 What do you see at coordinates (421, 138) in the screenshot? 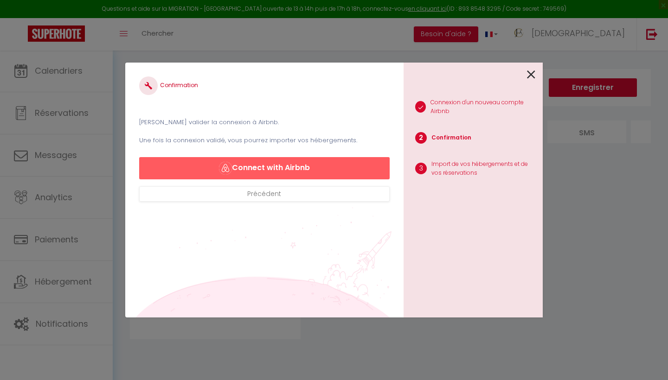
I see `span: 2` at bounding box center [421, 138].